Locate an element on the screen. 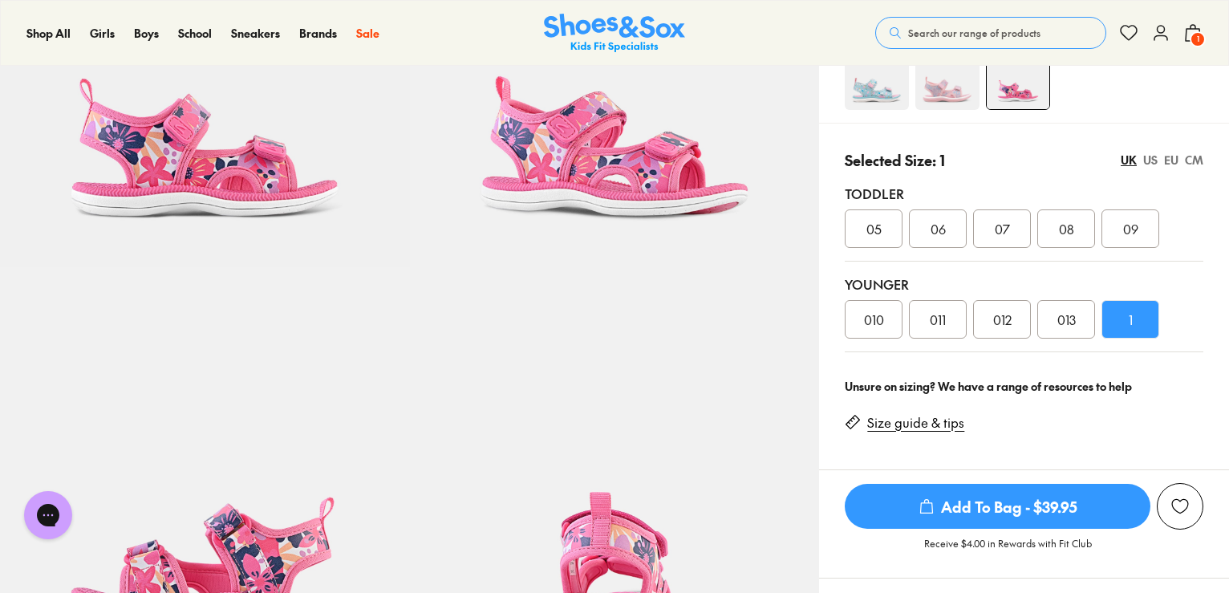 This screenshot has height=593, width=1229. button: Gorgias live chat is located at coordinates (32, 30).